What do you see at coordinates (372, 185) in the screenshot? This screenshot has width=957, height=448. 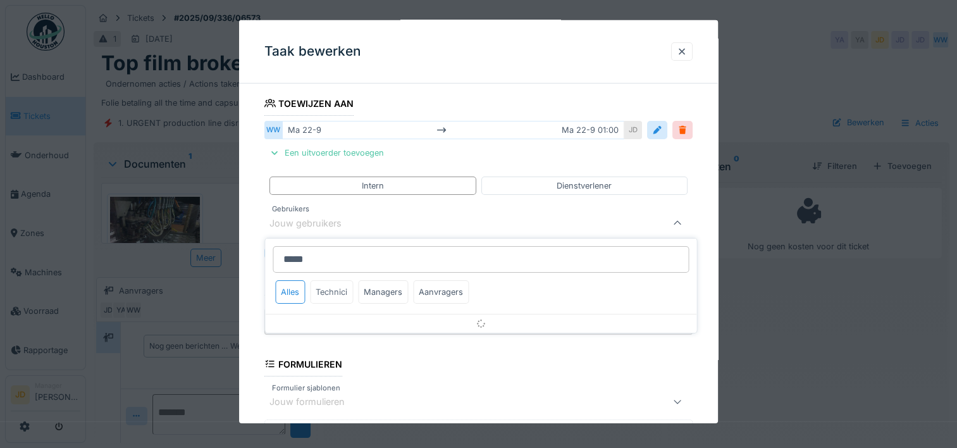 I see `div: Intern` at bounding box center [372, 185].